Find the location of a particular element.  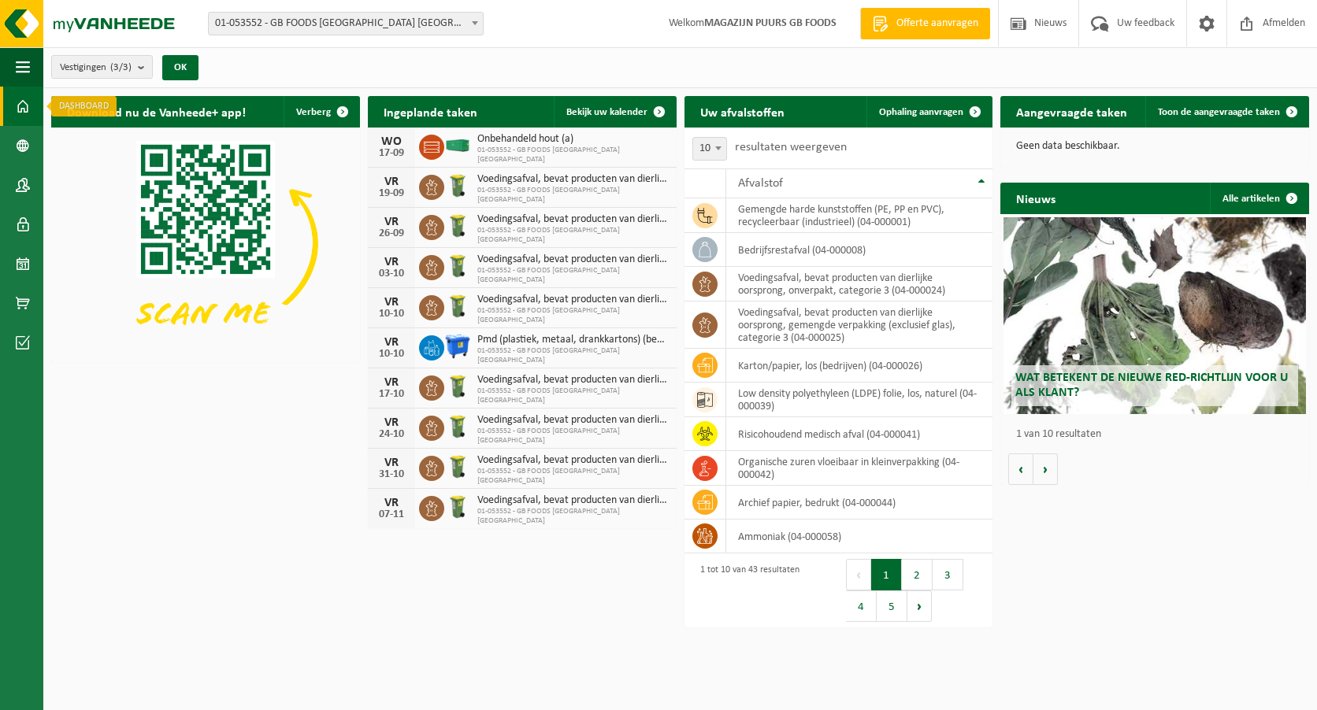

div: 1 tot 10 van 43 resultaten is located at coordinates (746, 591).